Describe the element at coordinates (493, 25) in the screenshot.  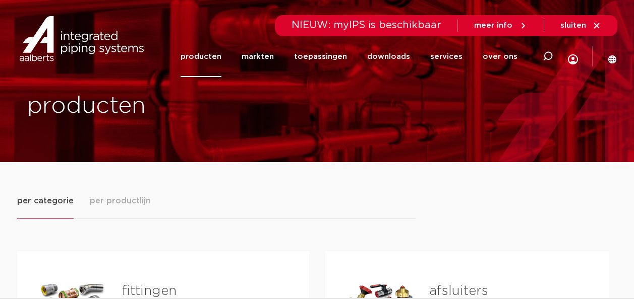
I see `span: meer info` at that location.